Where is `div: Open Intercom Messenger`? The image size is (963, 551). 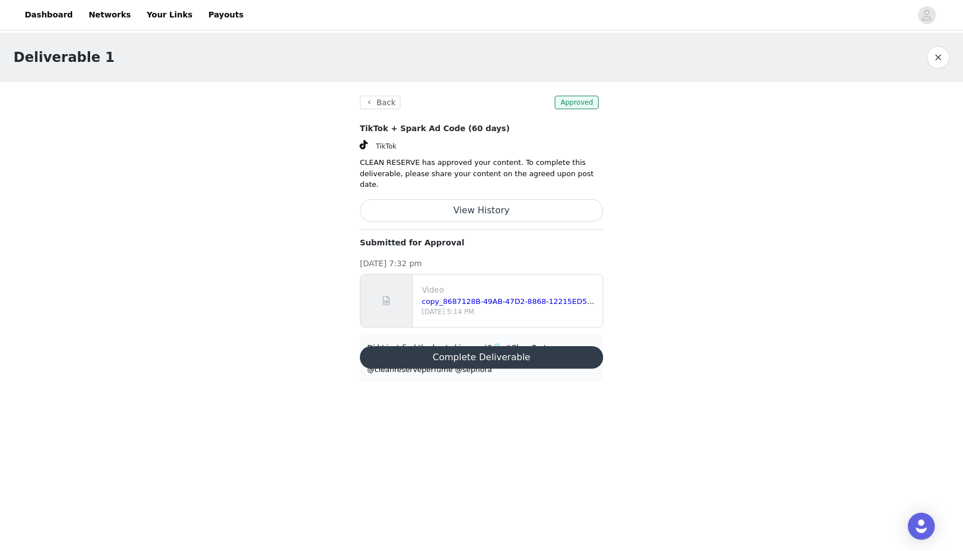 div: Open Intercom Messenger is located at coordinates (921, 527).